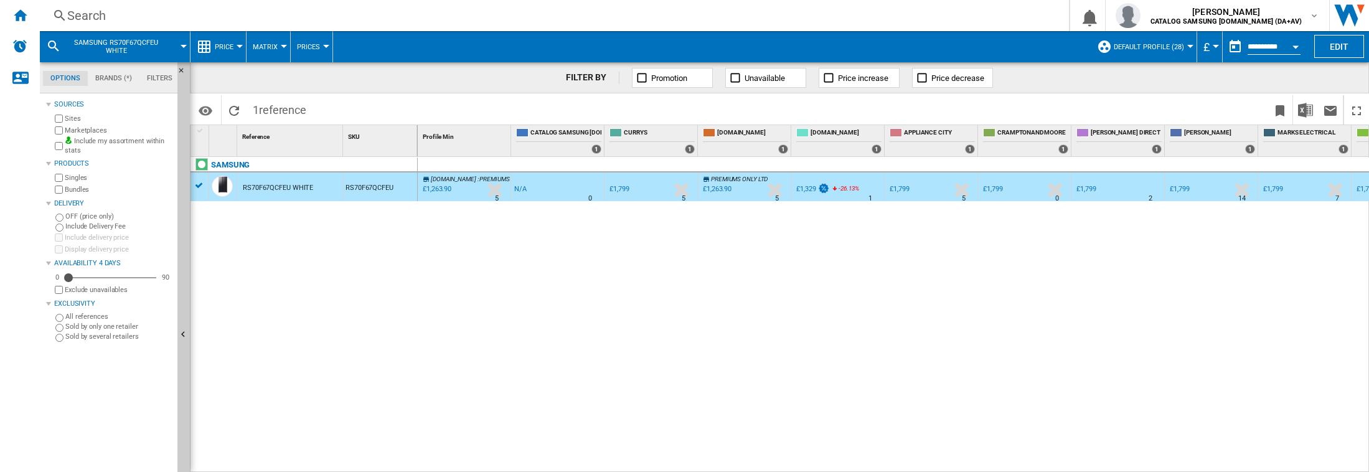 This screenshot has height=472, width=1369. What do you see at coordinates (1033, 133) in the screenshot?
I see `span: CRAMPTONANDMOORE` at bounding box center [1033, 133].